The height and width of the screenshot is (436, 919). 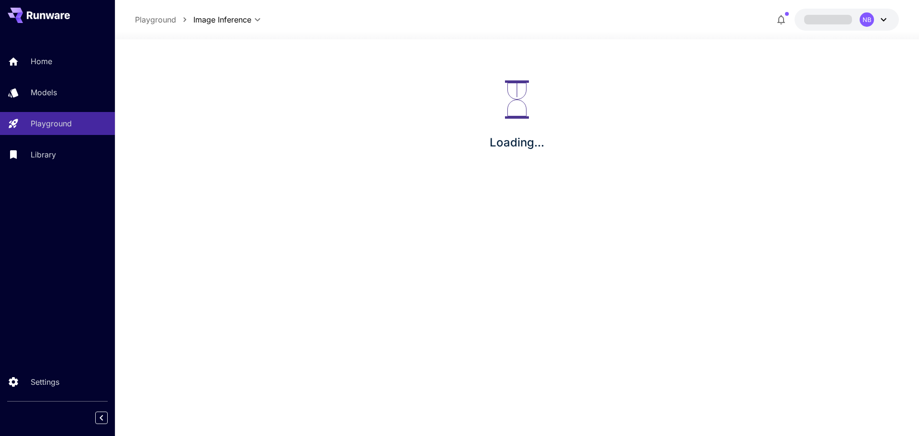 I want to click on a: Playground, so click(x=156, y=20).